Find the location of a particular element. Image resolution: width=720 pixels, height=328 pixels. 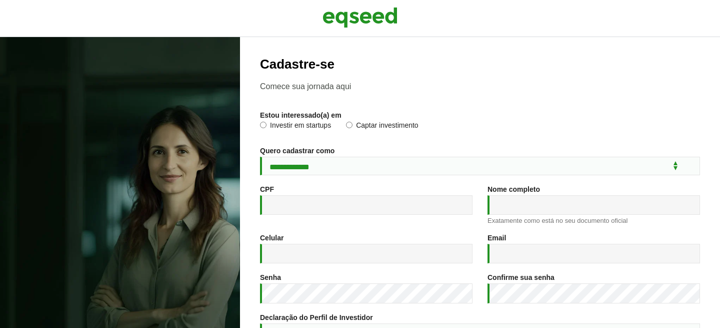

label: Senha is located at coordinates (271, 277).